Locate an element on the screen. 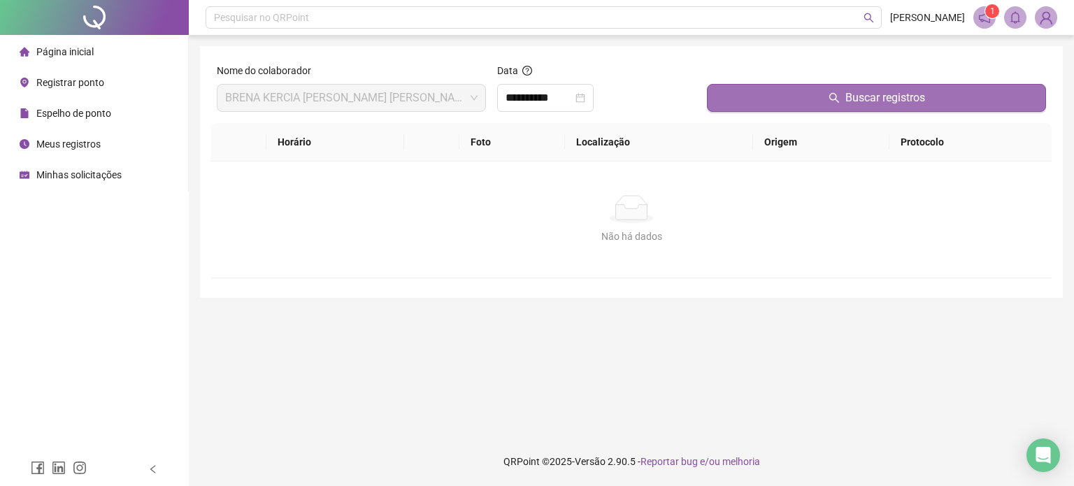 The width and height of the screenshot is (1074, 486). span: Página inicial is located at coordinates (65, 52).